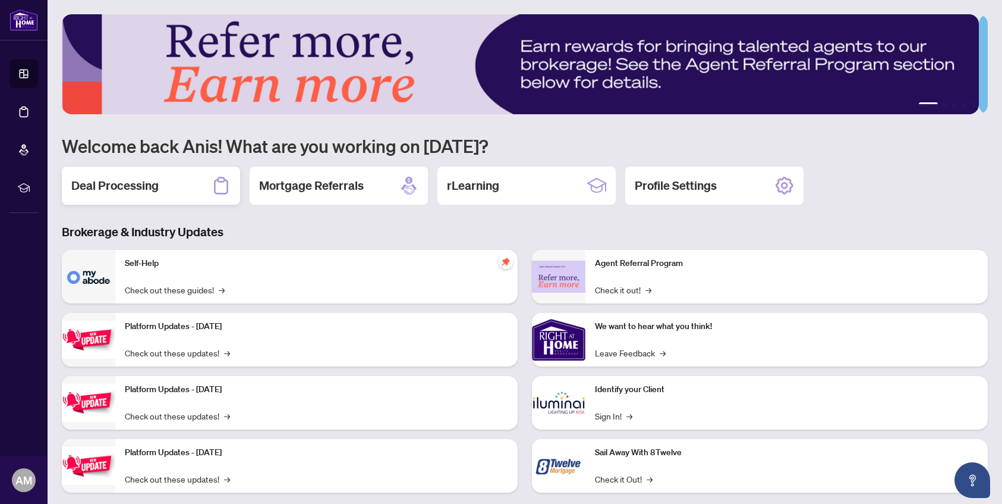  I want to click on p: Identify your Client, so click(786, 389).